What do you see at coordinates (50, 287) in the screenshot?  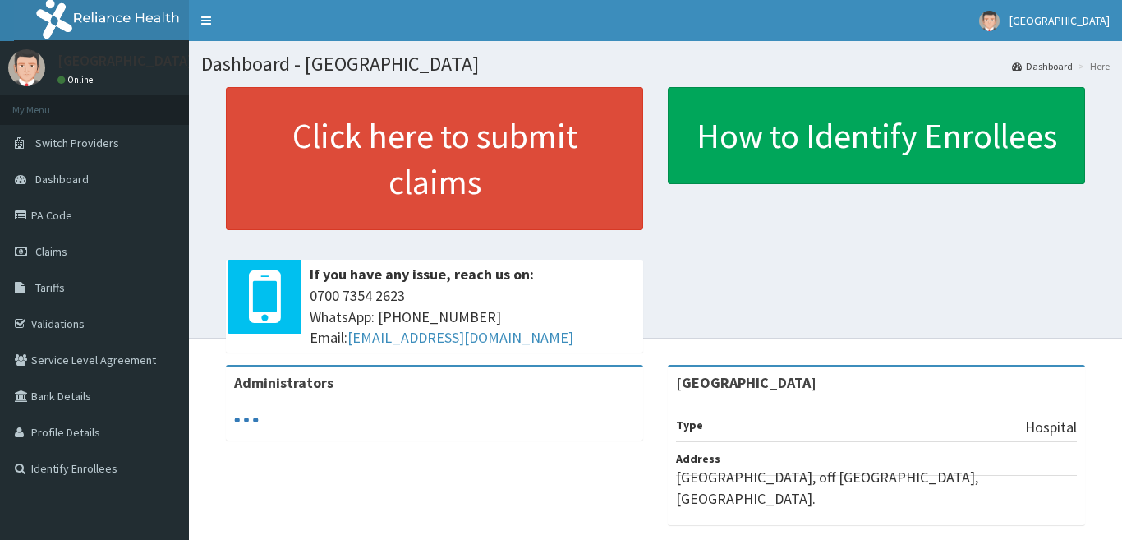 I see `span: Tariffs` at bounding box center [50, 287].